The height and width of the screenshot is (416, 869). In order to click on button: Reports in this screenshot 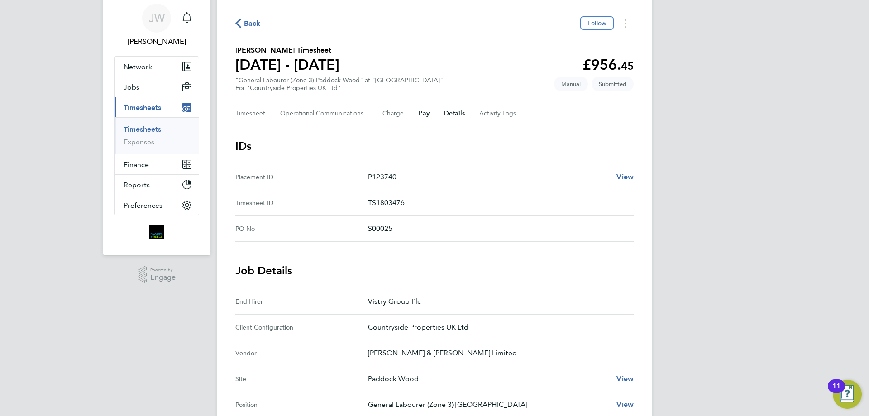, I will do `click(157, 185)`.